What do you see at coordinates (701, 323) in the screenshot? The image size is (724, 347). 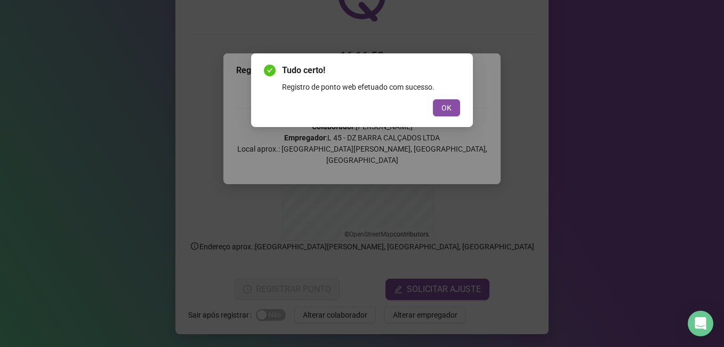 I see `div: Open Intercom Messenger` at bounding box center [701, 323].